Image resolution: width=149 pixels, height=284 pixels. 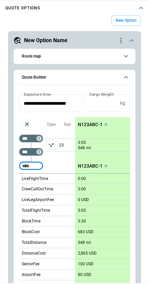 What do you see at coordinates (51, 124) in the screenshot?
I see `p: Type` at bounding box center [51, 124].